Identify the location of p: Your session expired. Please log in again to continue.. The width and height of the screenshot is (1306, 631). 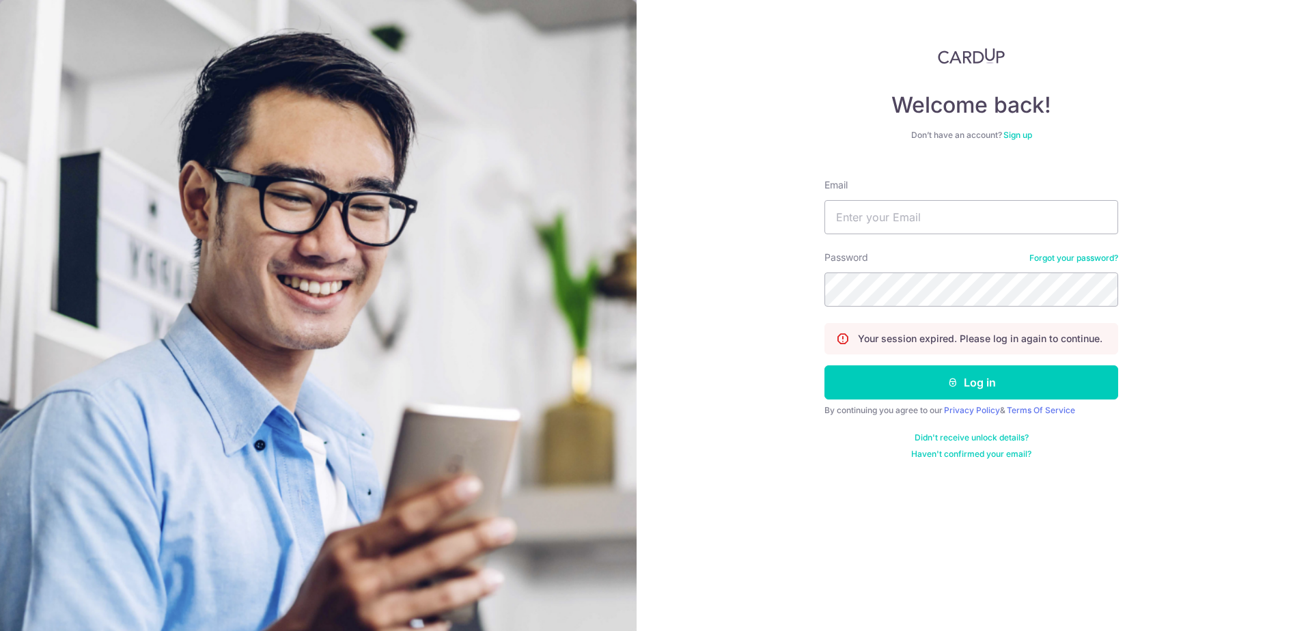
(980, 339).